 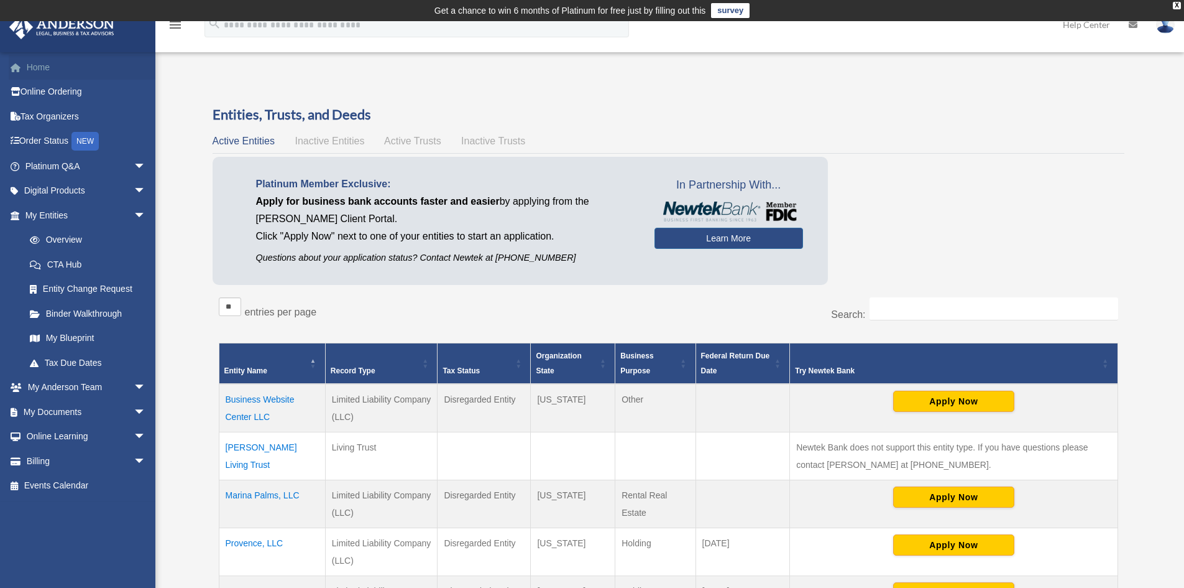 I want to click on div: close, so click(x=1177, y=6).